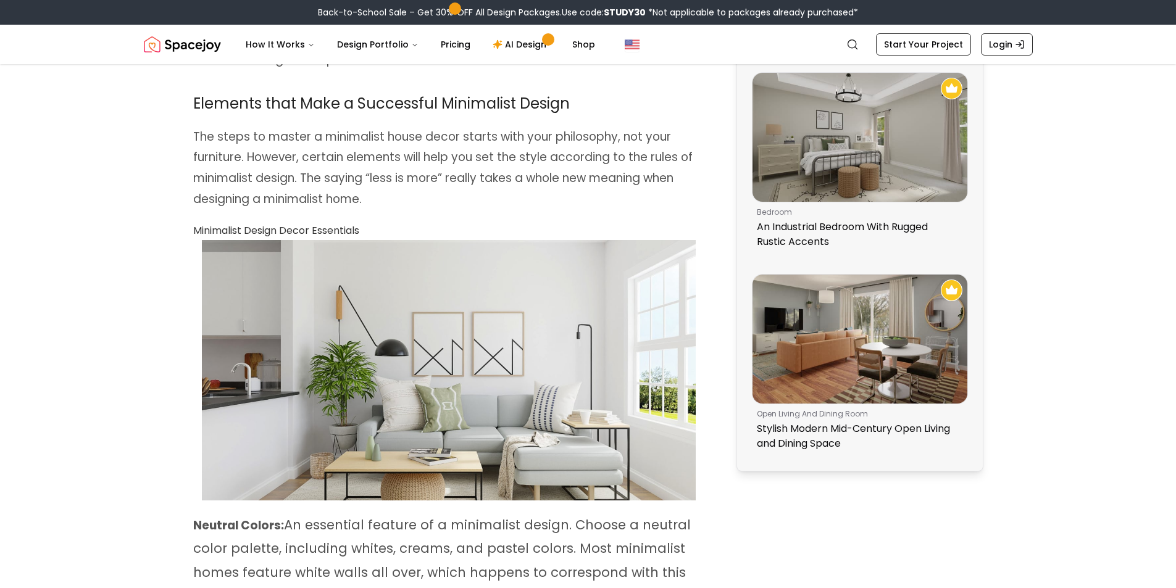 Image resolution: width=1176 pixels, height=588 pixels. I want to click on nav: Global, so click(588, 44).